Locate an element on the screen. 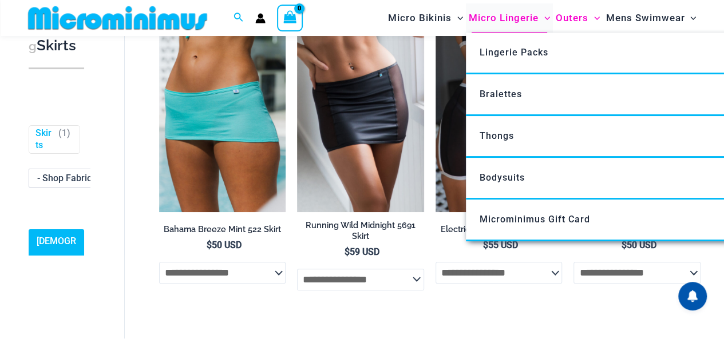 This screenshot has height=339, width=724. a: Running Wild Midnight 5691 Skirt is located at coordinates (361, 233).